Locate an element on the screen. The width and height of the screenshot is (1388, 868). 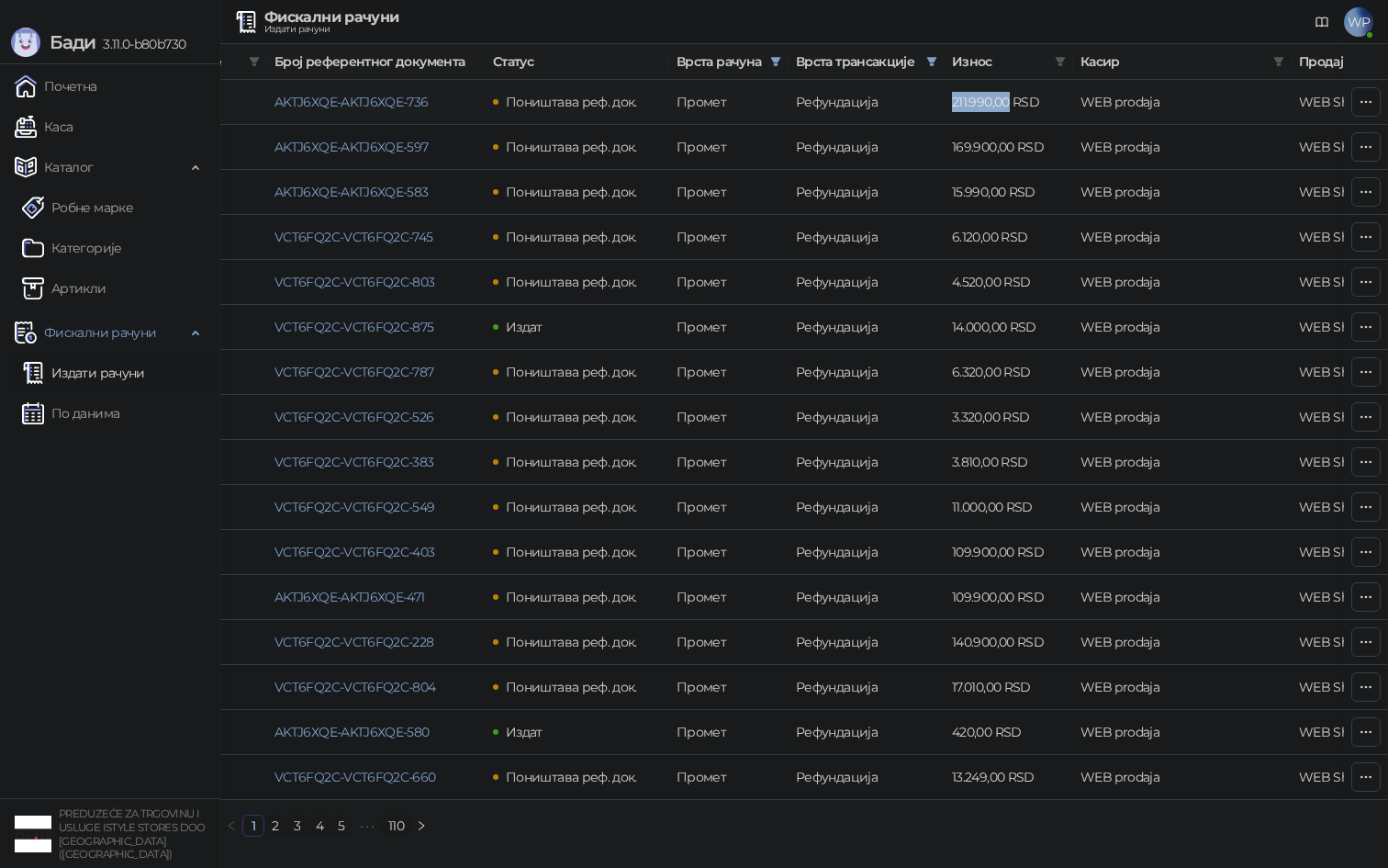
a: ArtikliАртикли is located at coordinates (64, 289).